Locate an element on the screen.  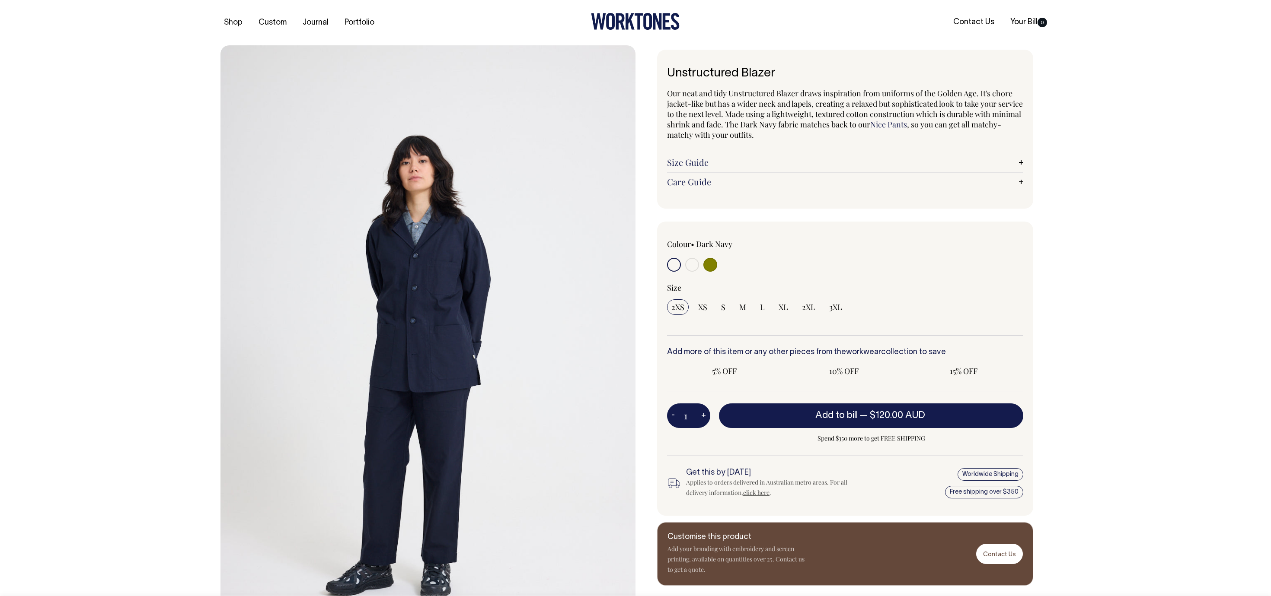
a: click here is located at coordinates (756, 493).